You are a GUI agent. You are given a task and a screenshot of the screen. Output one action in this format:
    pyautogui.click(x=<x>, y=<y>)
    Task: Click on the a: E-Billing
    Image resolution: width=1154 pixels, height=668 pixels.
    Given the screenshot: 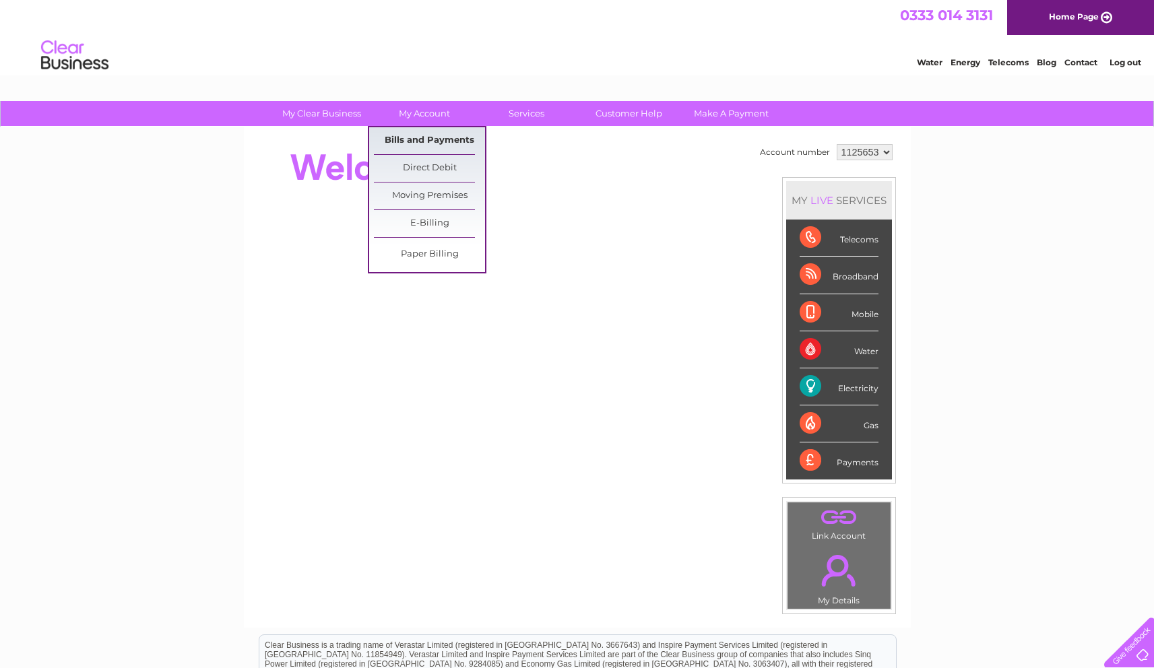 What is the action you would take?
    pyautogui.click(x=429, y=224)
    